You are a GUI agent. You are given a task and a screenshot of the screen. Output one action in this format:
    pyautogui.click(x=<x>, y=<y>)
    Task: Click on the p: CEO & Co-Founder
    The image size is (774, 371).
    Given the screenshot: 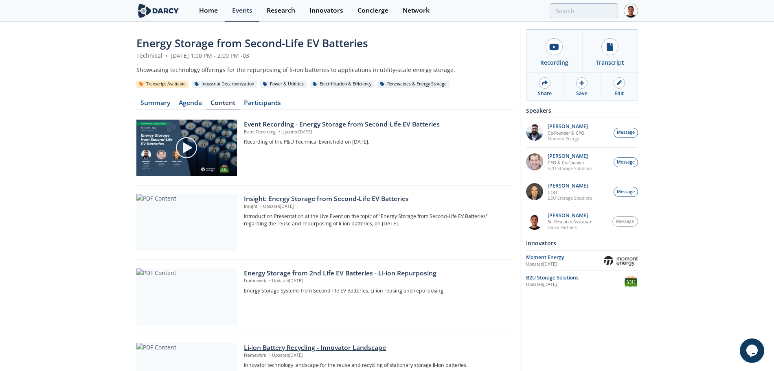 What is the action you would take?
    pyautogui.click(x=570, y=163)
    